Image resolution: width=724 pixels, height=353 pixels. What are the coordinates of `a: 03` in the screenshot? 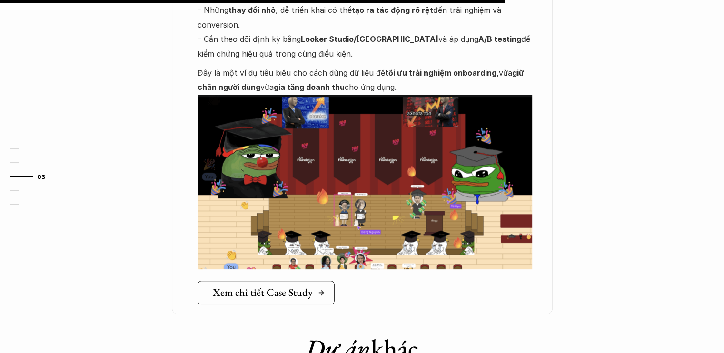 It's located at (32, 177).